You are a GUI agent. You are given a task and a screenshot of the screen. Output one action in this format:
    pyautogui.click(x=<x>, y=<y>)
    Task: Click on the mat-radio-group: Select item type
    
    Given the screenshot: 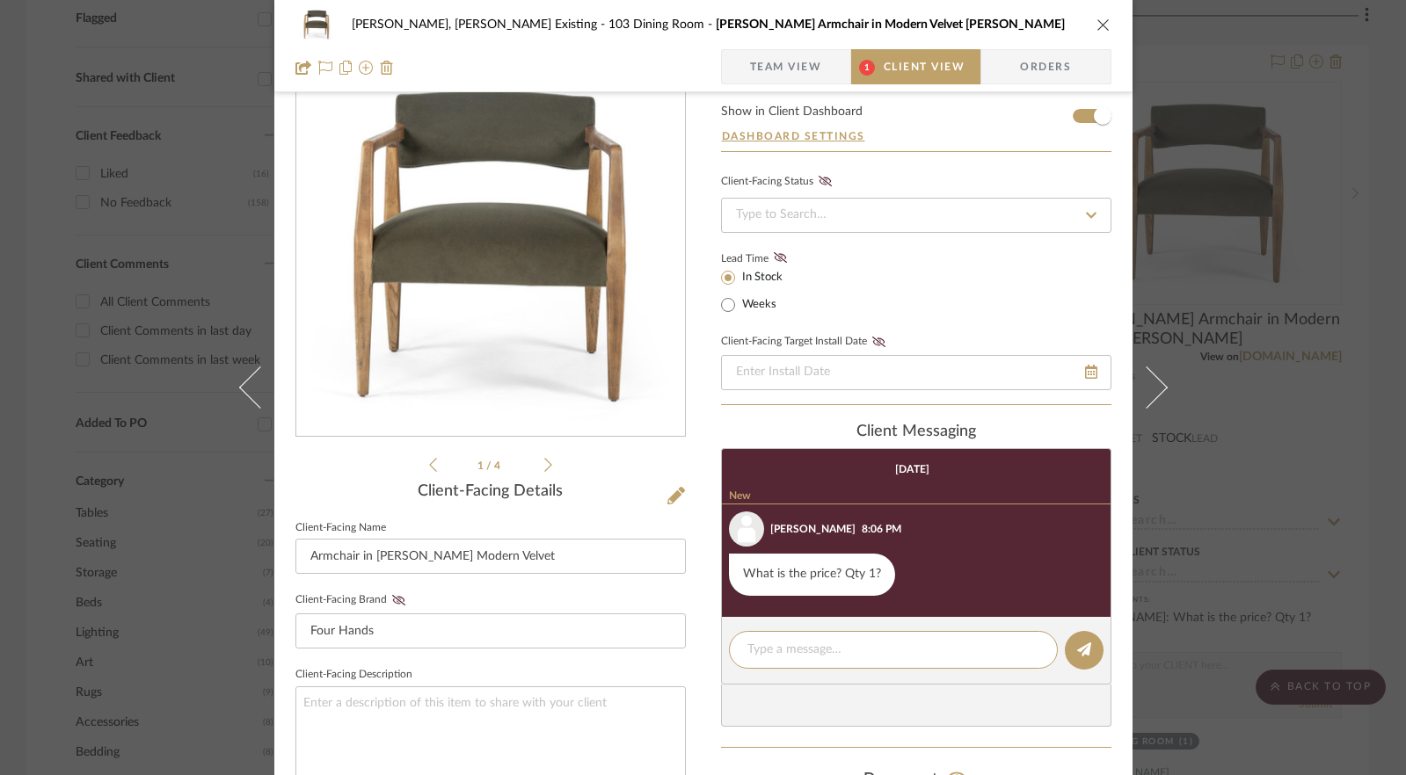 What is the action you would take?
    pyautogui.click(x=766, y=291)
    